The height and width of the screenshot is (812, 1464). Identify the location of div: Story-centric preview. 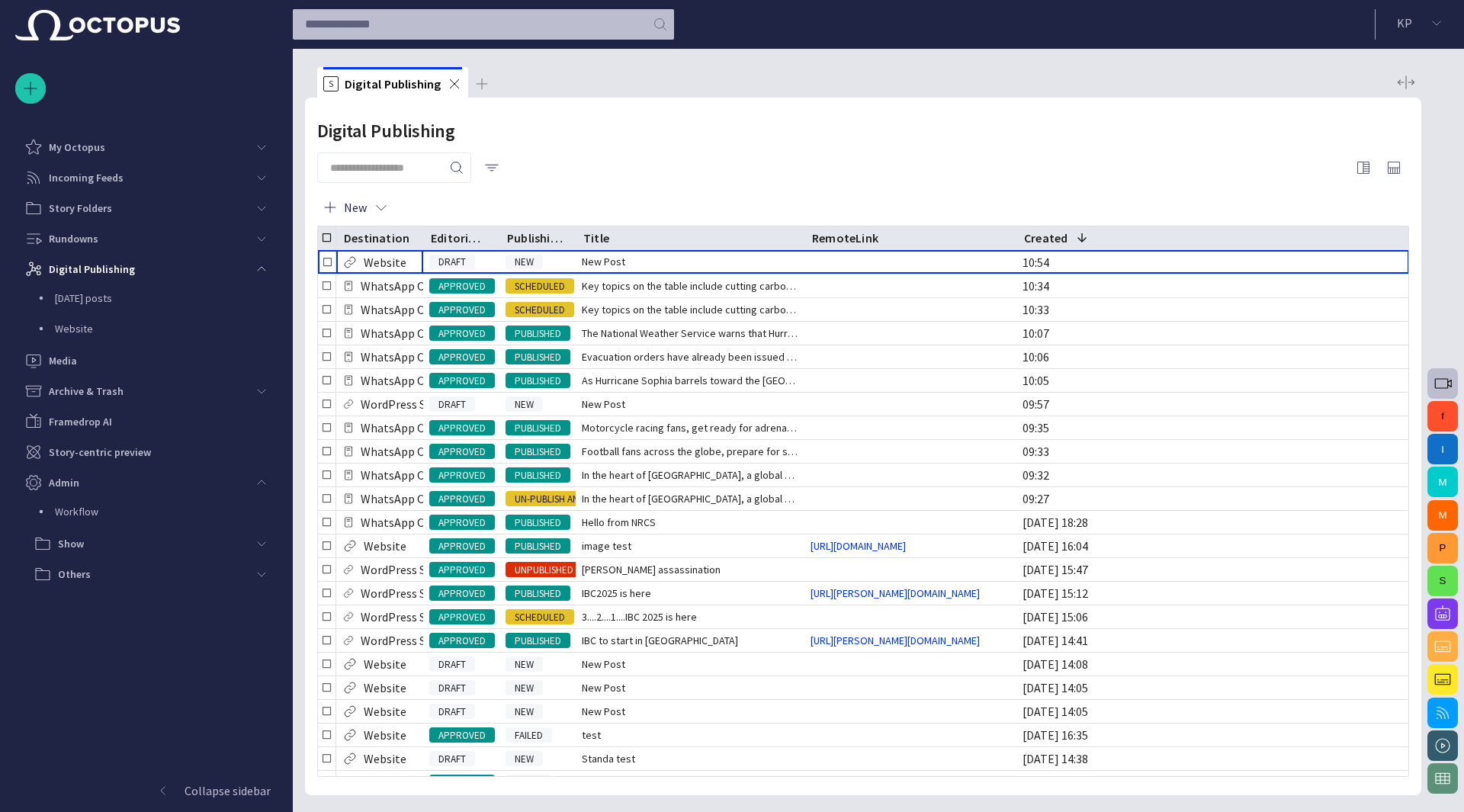
(145, 452).